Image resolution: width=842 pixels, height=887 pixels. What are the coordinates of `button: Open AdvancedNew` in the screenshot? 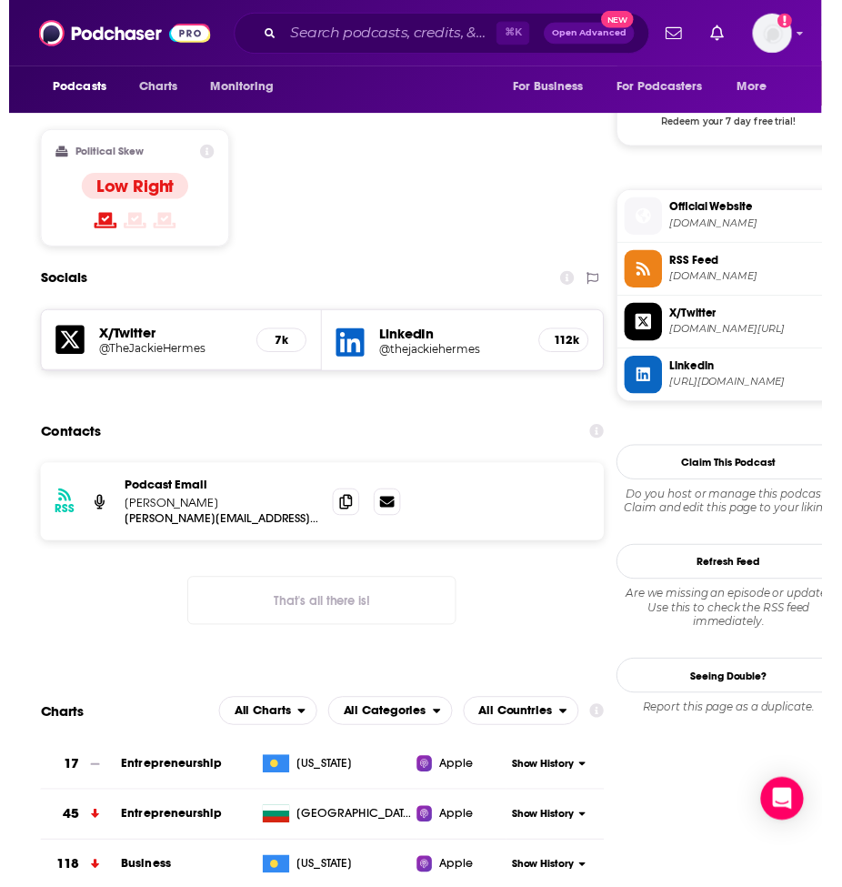 It's located at (589, 34).